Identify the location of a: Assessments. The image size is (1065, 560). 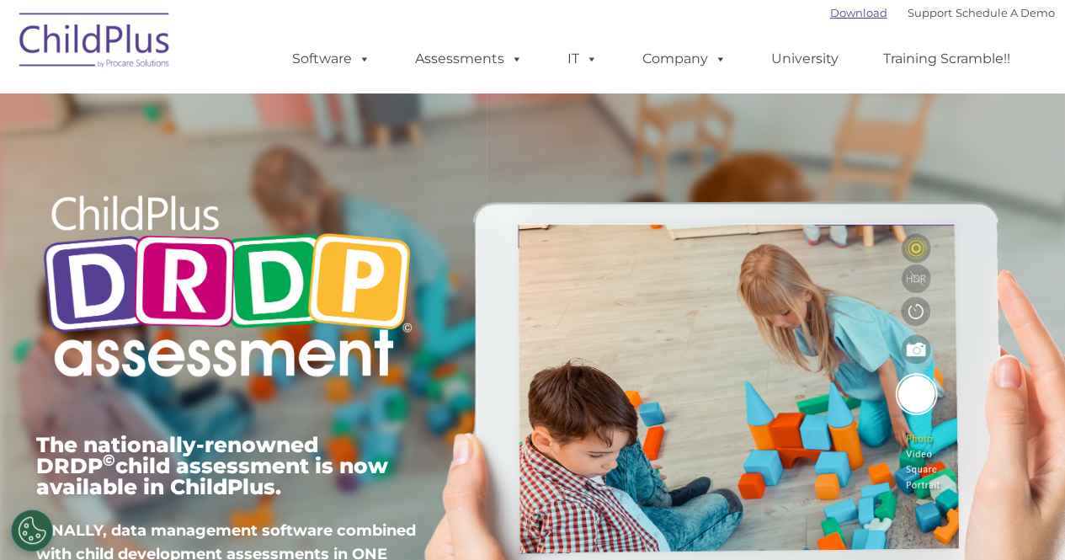
(469, 59).